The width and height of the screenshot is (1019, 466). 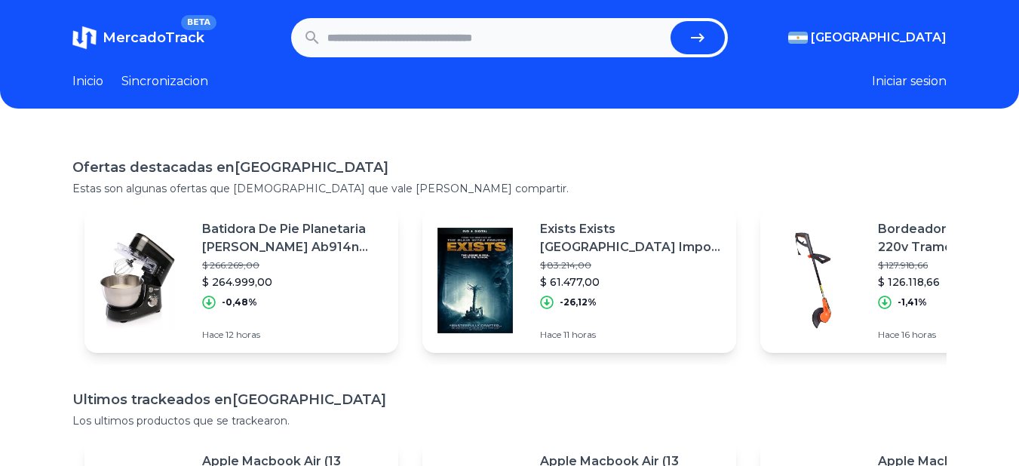 What do you see at coordinates (87, 81) in the screenshot?
I see `a: Inicio` at bounding box center [87, 81].